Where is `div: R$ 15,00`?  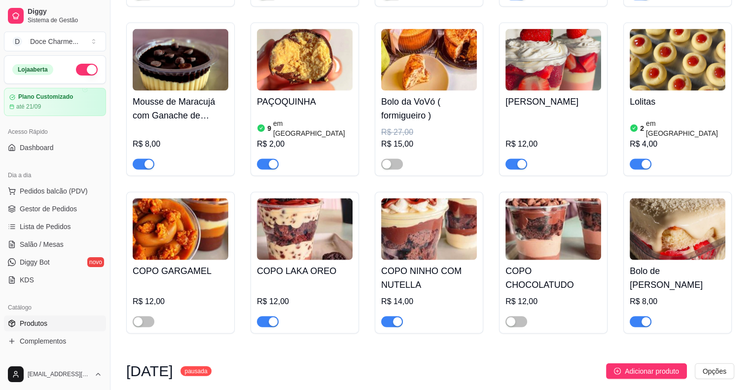 div: R$ 15,00 is located at coordinates (429, 144).